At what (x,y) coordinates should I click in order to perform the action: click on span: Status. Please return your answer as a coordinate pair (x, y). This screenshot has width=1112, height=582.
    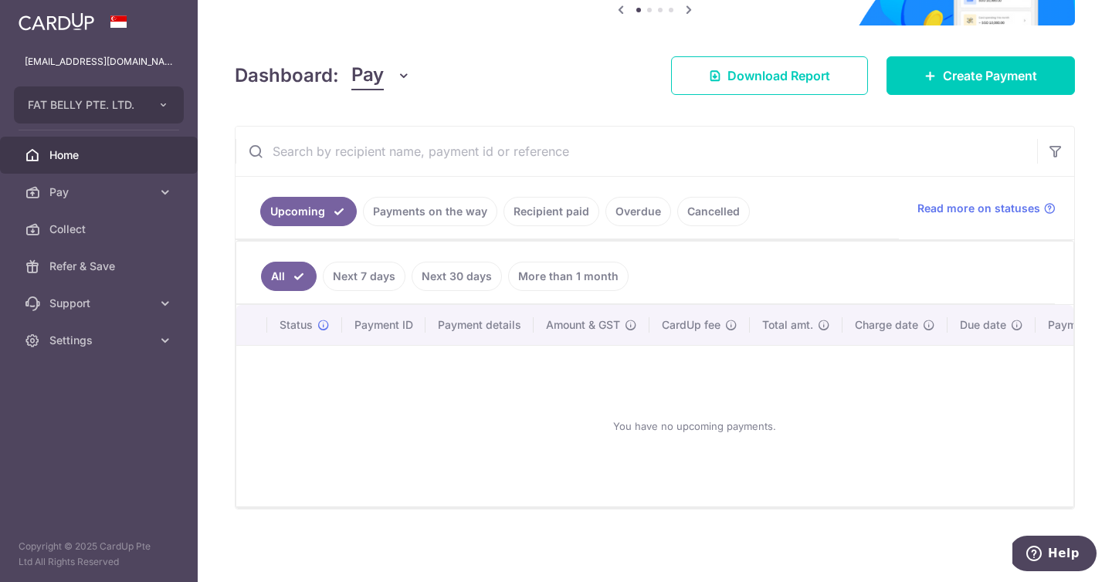
    Looking at the image, I should click on (296, 325).